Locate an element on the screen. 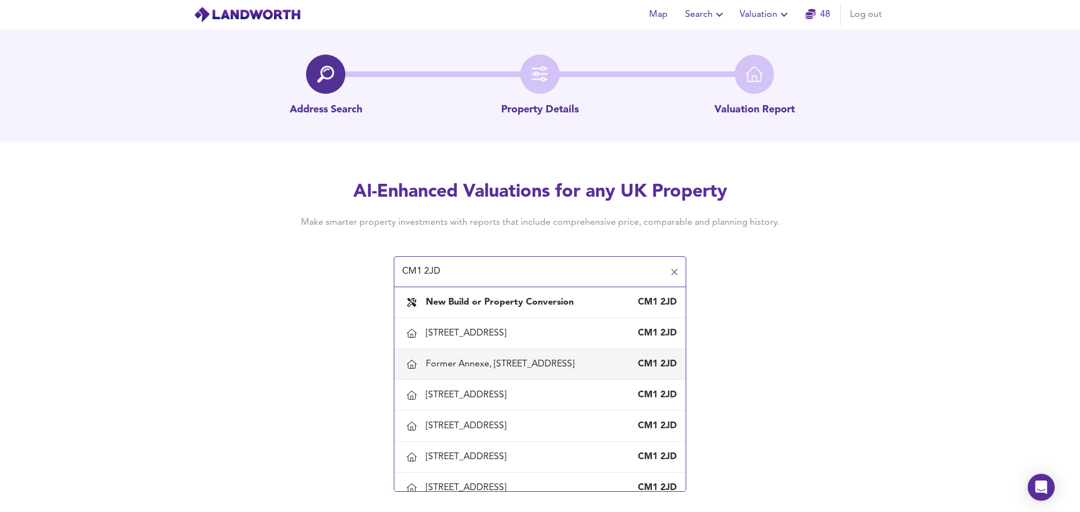 The height and width of the screenshot is (512, 1080). span: Valuation is located at coordinates (765, 15).